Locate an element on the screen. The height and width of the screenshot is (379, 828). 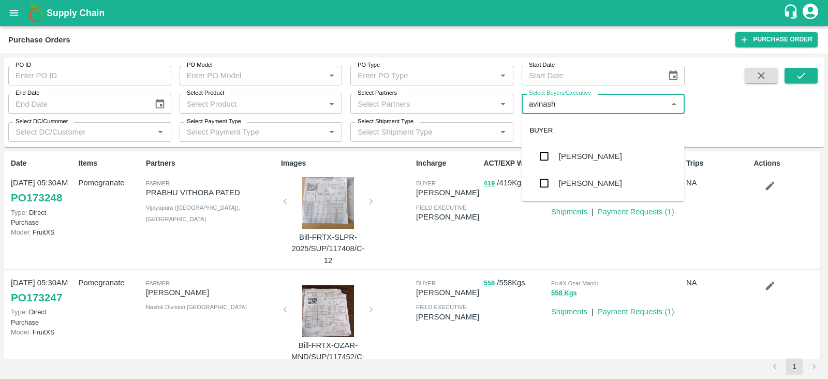
input: Select Shipment Type is located at coordinates (417, 132).